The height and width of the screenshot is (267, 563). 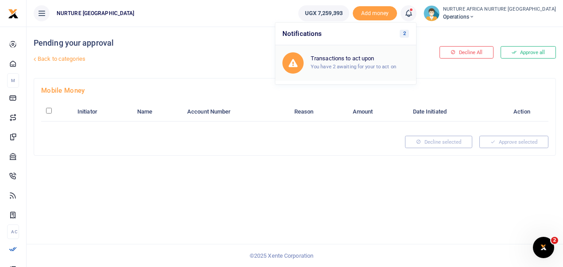 I want to click on th: Date Initiated, so click(x=452, y=112).